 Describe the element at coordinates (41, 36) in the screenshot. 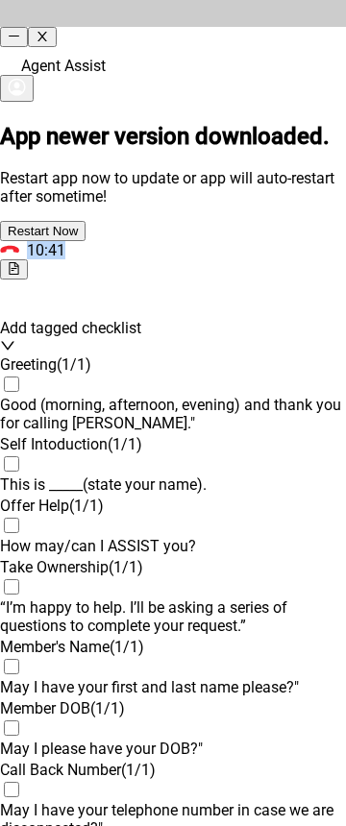

I see `span: close` at that location.